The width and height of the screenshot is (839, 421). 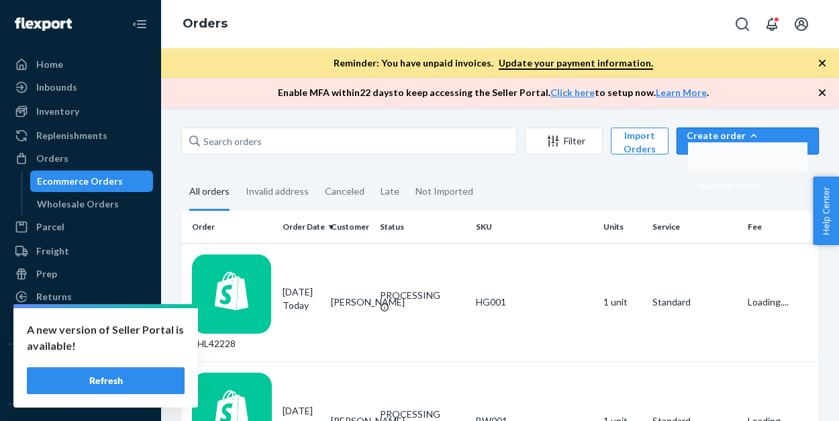 What do you see at coordinates (564, 141) in the screenshot?
I see `div: Filter` at bounding box center [564, 141].